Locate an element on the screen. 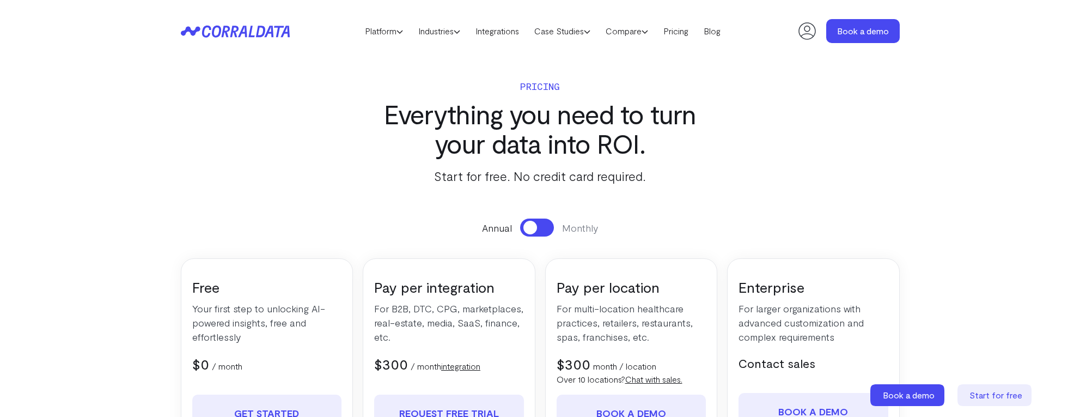 The width and height of the screenshot is (1080, 417). h3: Free is located at coordinates (267, 287).